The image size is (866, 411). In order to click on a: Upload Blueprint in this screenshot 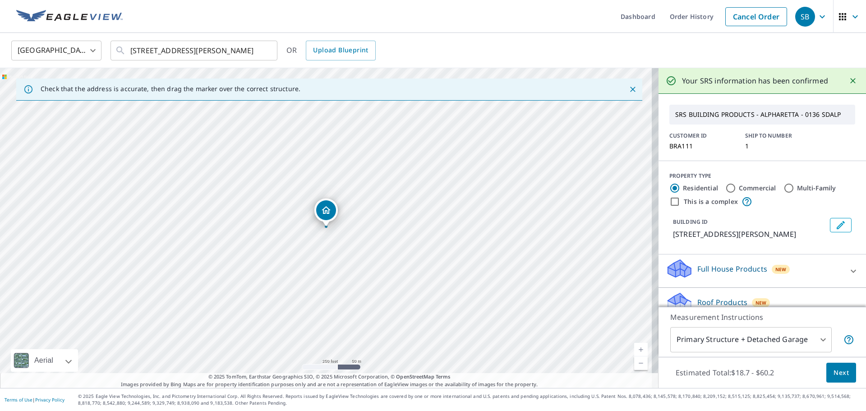, I will do `click(341, 51)`.